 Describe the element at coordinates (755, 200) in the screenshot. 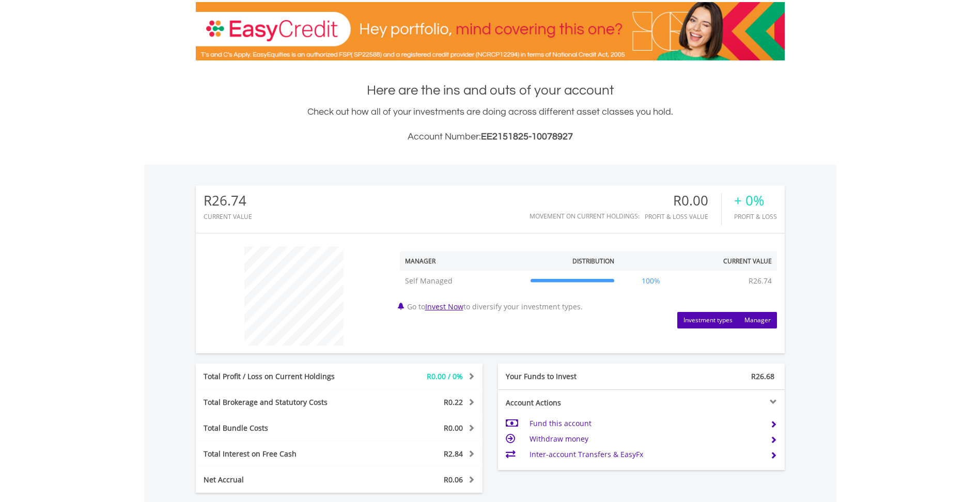

I see `div: + 0%` at that location.